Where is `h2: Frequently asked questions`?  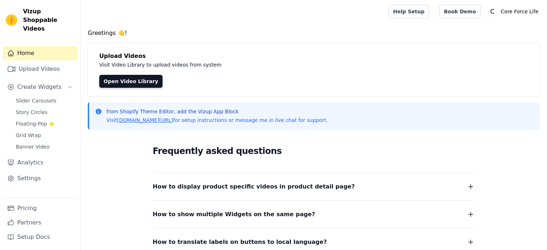
h2: Frequently asked questions is located at coordinates (314, 151).